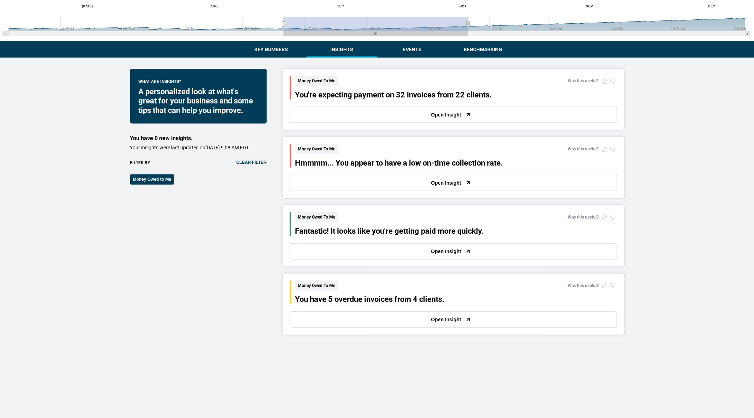 The width and height of the screenshot is (754, 418). What do you see at coordinates (712, 6) in the screenshot?
I see `text: DEC` at bounding box center [712, 6].